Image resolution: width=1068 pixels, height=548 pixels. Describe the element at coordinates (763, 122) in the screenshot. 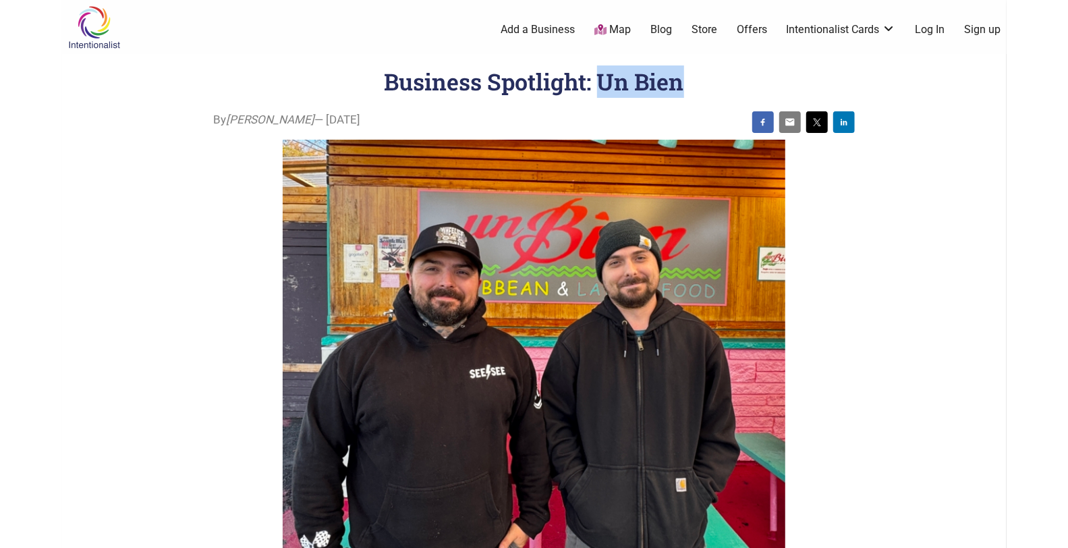

I see `img: facebook sharing button` at that location.